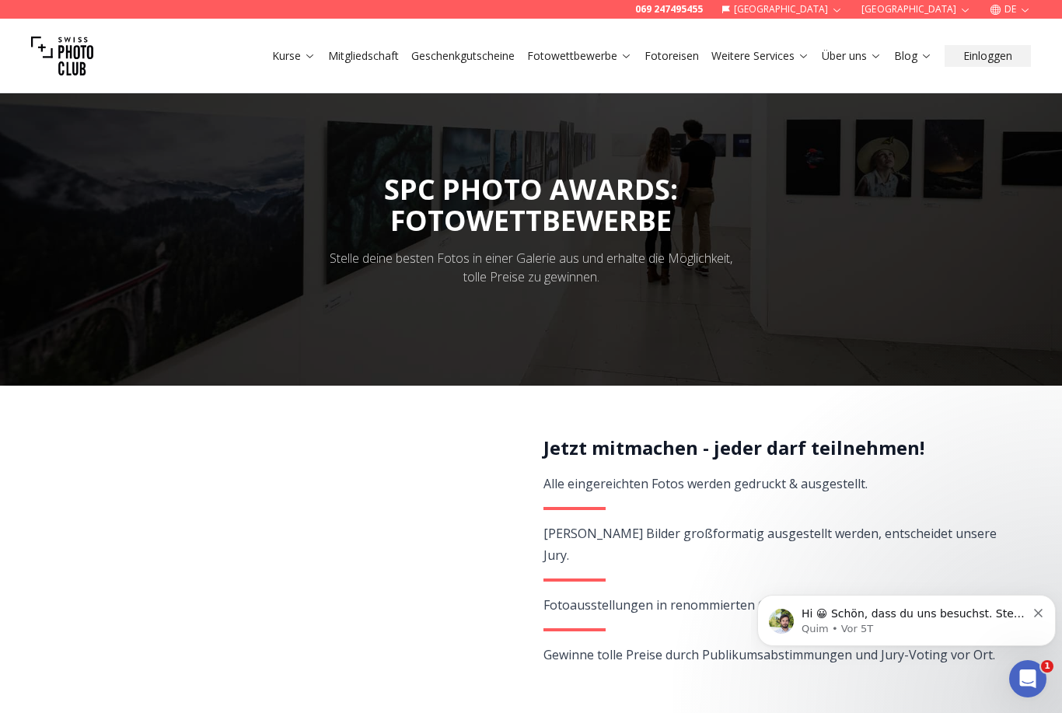 The height and width of the screenshot is (713, 1062). What do you see at coordinates (672, 56) in the screenshot?
I see `button: Fotoreisen` at bounding box center [672, 56].